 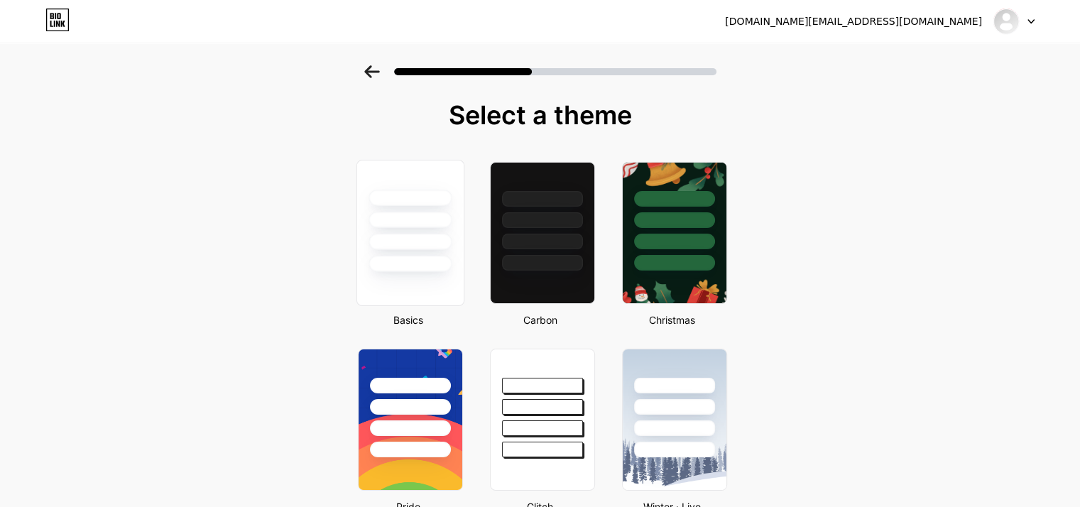 What do you see at coordinates (408, 319) in the screenshot?
I see `div: Basics` at bounding box center [408, 319].